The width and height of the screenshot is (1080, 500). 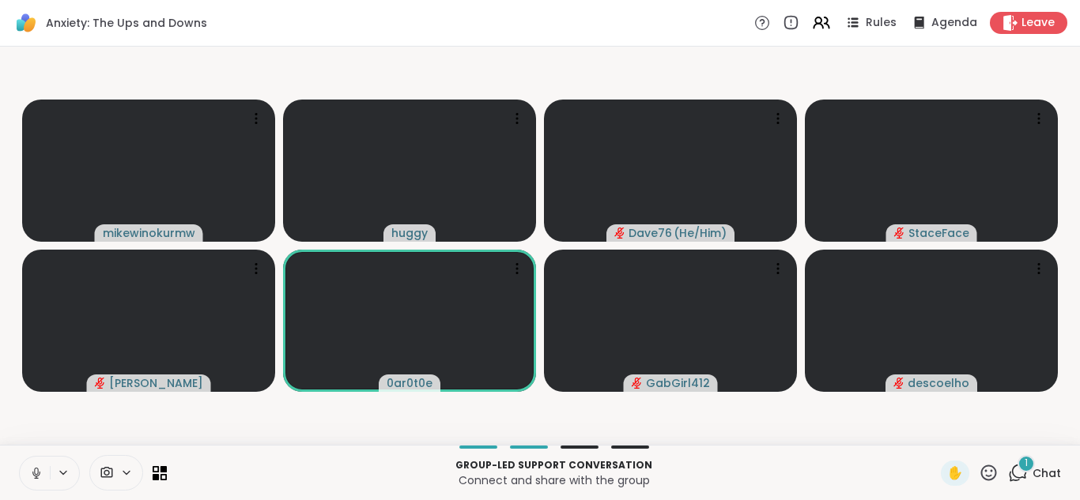 What do you see at coordinates (26, 23) in the screenshot?
I see `img: ShareWell Logomark` at bounding box center [26, 23].